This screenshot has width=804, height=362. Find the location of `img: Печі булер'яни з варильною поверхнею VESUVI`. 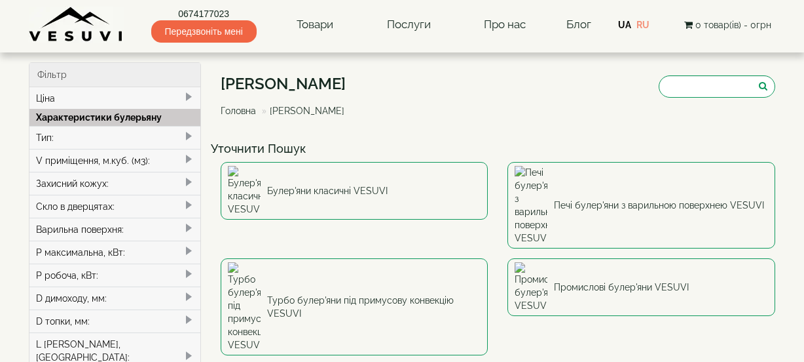

img: Печі булер'яни з варильною поверхнею VESUVI is located at coordinates (531, 205).